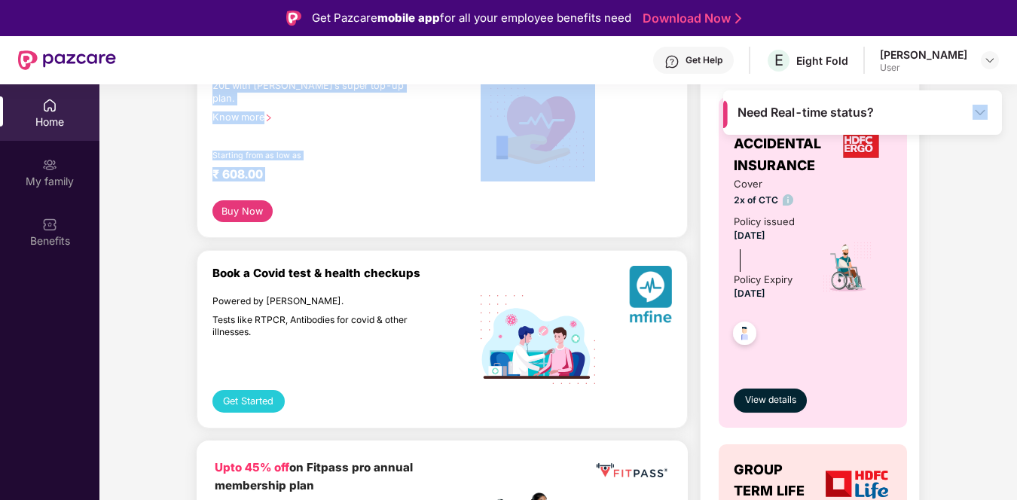 This screenshot has width=1017, height=500. What do you see at coordinates (50, 225) in the screenshot?
I see `img: svg+xml;base64,PHN2ZyBpZD0iQmVuZWZpdHMiIHhtbG5zPSJodHRwOi8vd3d3LnczLm9yZy8yMDAwL3N2ZyIgd2lkdGg9Ij...` at bounding box center [50, 225].